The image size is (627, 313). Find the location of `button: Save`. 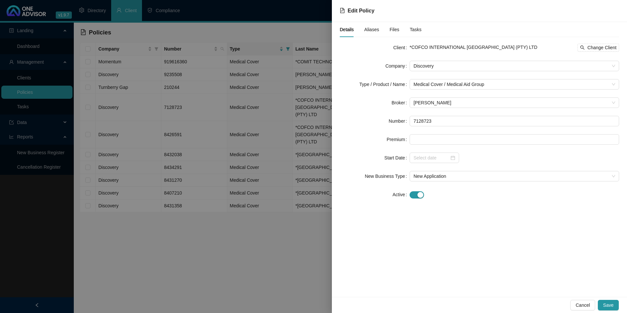

button: Save is located at coordinates (608, 305).